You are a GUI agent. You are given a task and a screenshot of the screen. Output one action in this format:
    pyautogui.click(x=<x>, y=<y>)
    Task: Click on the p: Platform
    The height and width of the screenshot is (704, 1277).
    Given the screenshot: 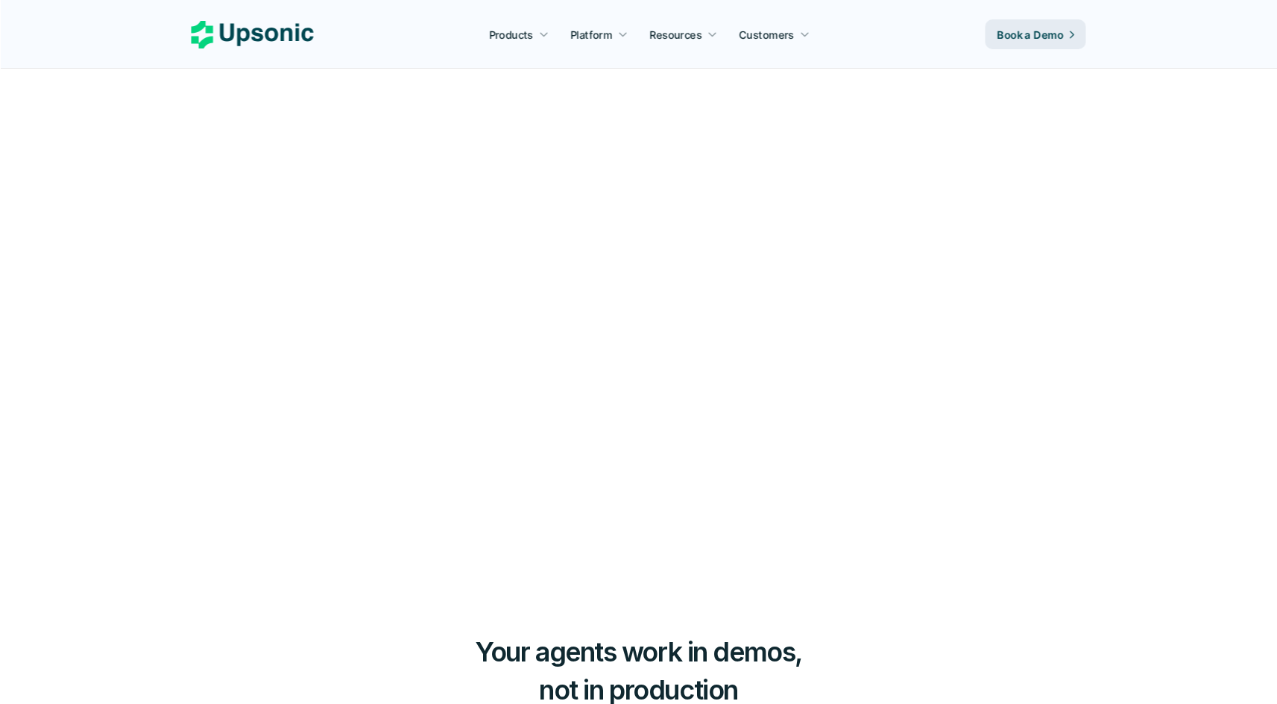 What is the action you would take?
    pyautogui.click(x=591, y=34)
    